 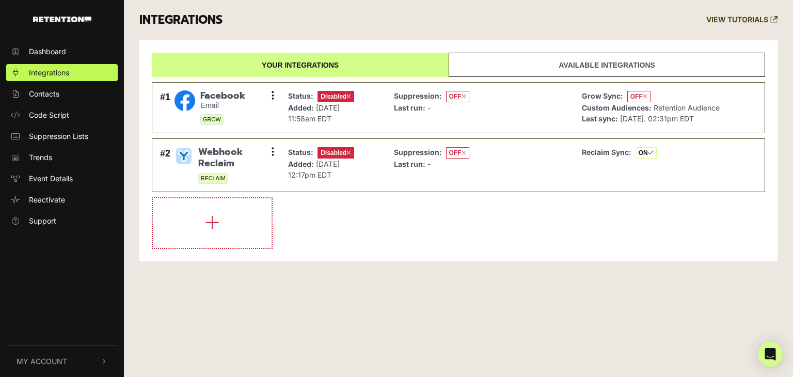 I want to click on strong: Grow Sync:, so click(x=602, y=95).